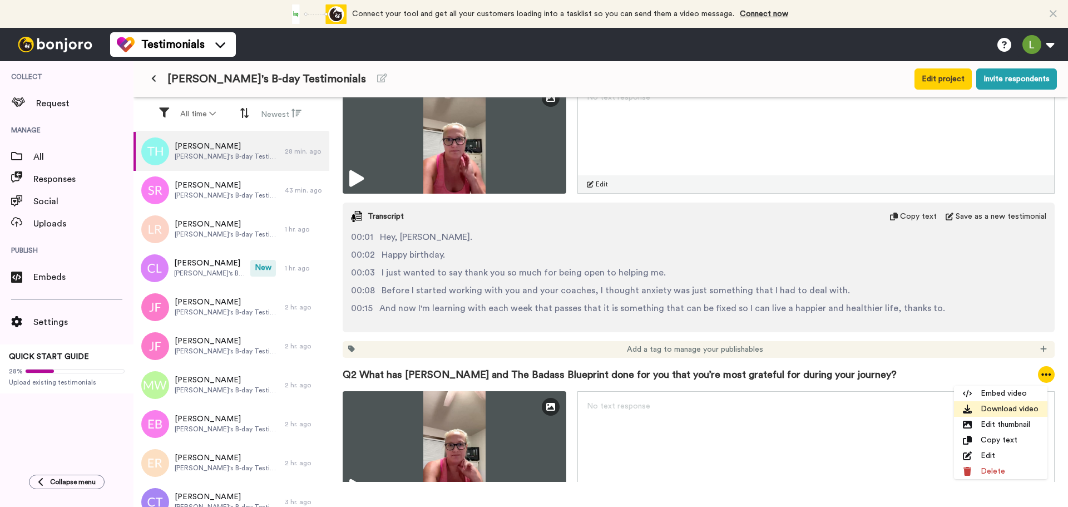  What do you see at coordinates (155, 190) in the screenshot?
I see `img: sr.png` at bounding box center [155, 190].